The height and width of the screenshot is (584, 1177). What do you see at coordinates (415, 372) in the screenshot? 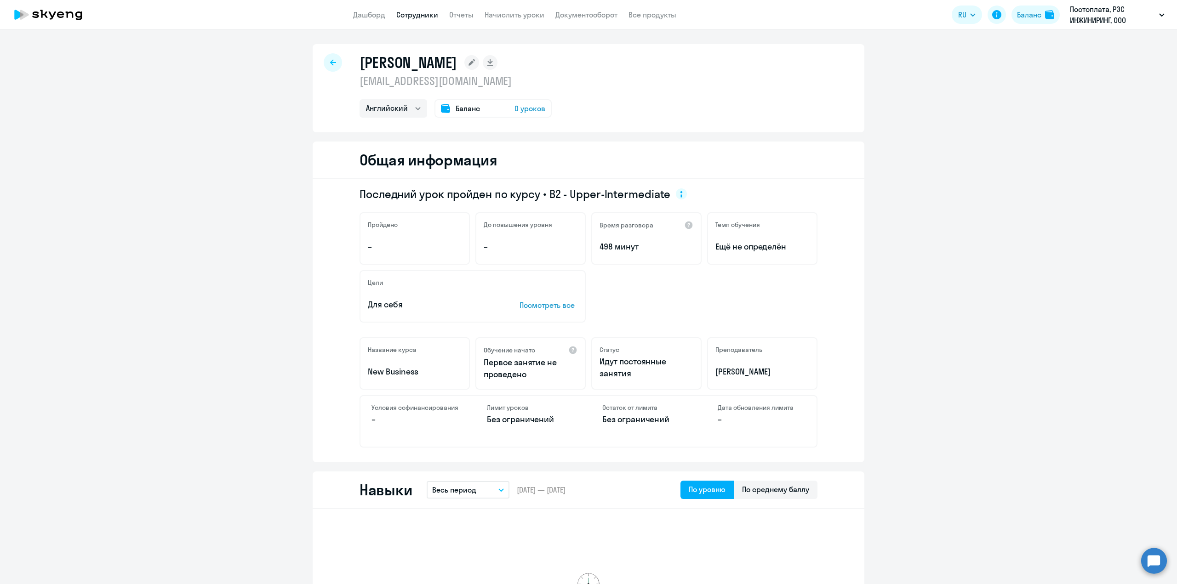
I see `p: New Business` at bounding box center [415, 372].